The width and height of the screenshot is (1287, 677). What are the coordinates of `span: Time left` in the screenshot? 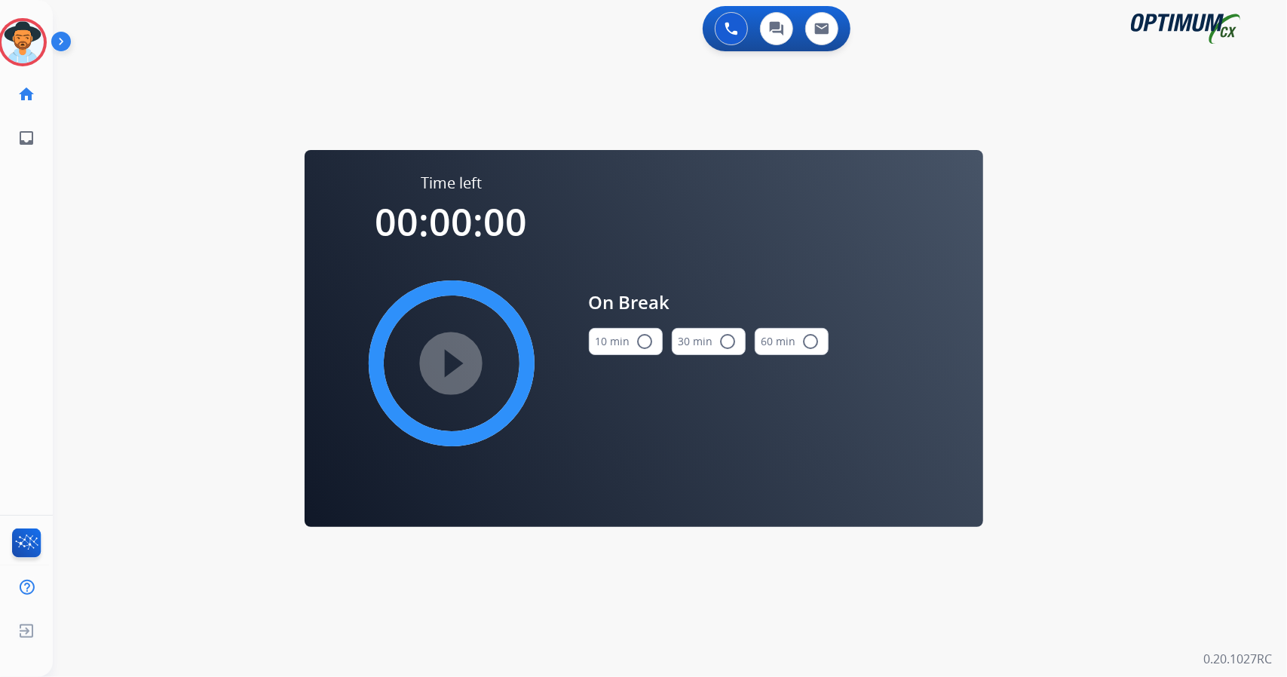 It's located at (451, 183).